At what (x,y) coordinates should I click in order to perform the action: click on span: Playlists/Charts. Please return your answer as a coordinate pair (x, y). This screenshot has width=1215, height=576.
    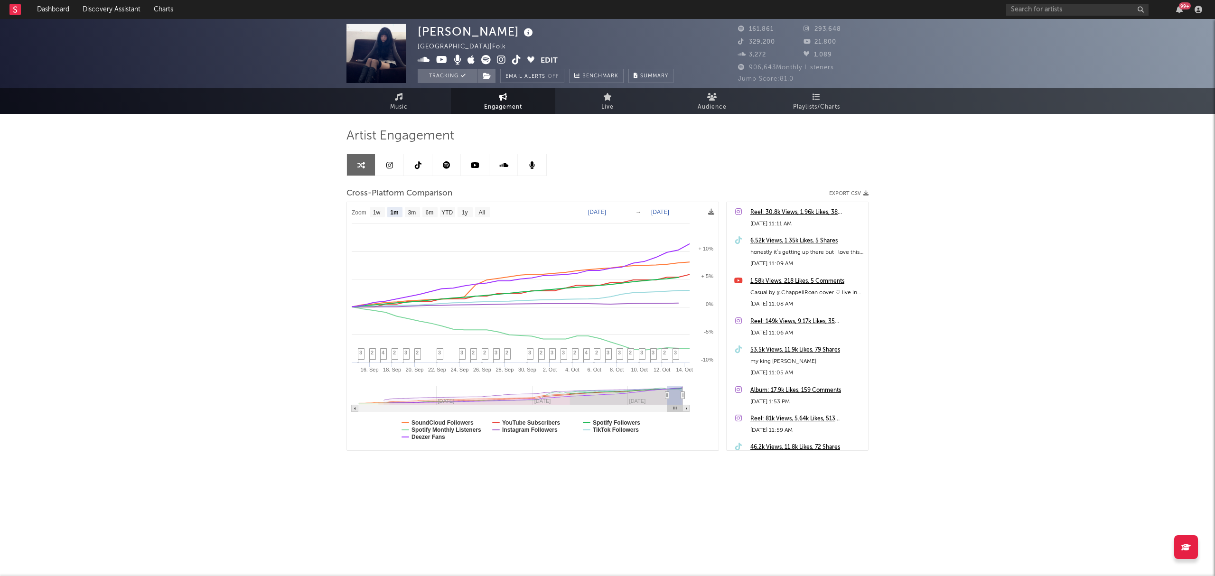
    Looking at the image, I should click on (816, 107).